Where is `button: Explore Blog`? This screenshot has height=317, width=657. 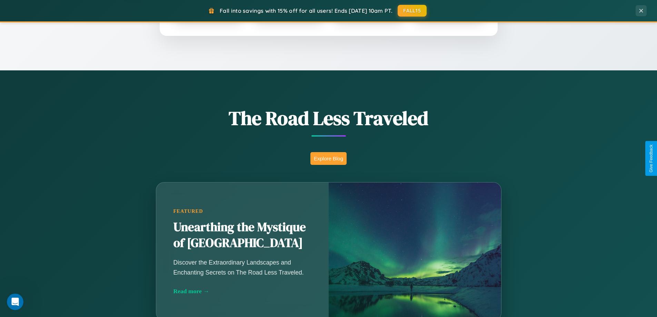 button: Explore Blog is located at coordinates (328, 158).